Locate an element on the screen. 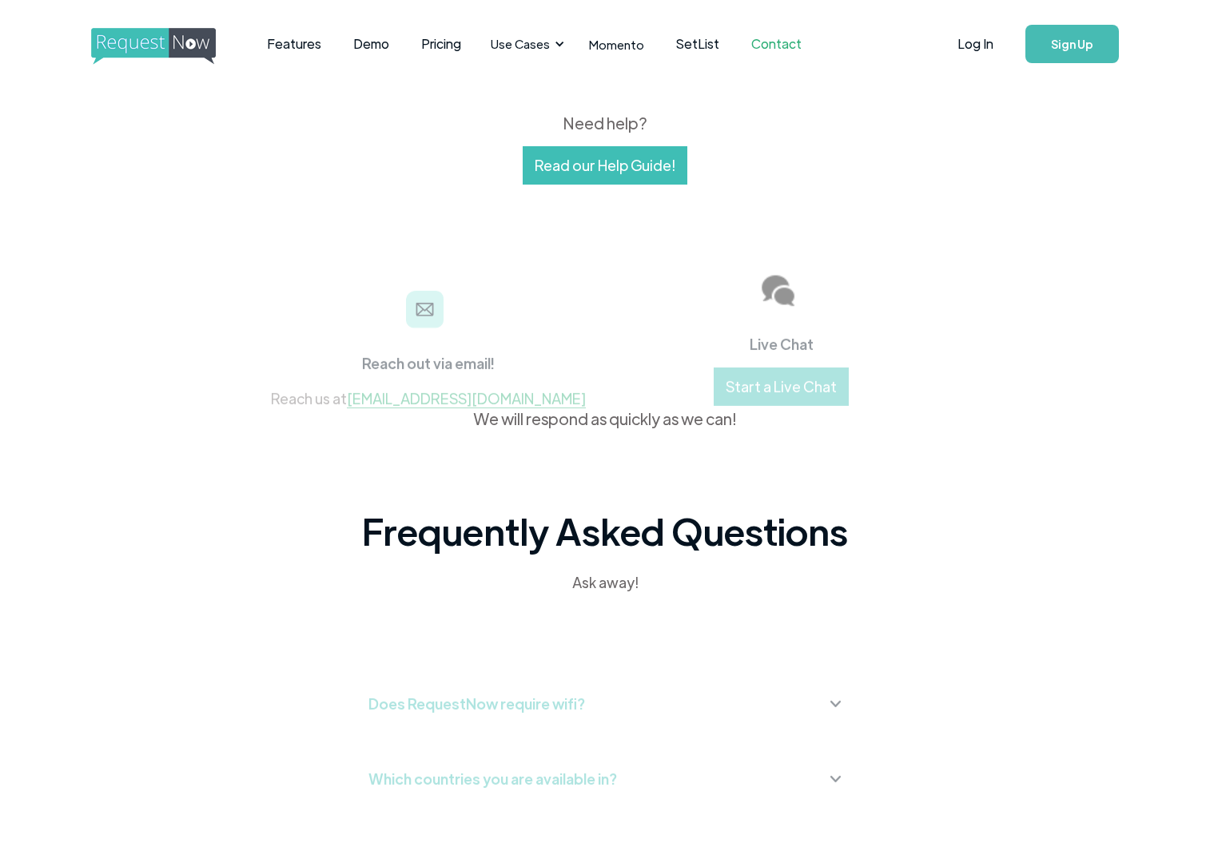 The height and width of the screenshot is (855, 1210). div: Ask away! is located at coordinates (605, 583).